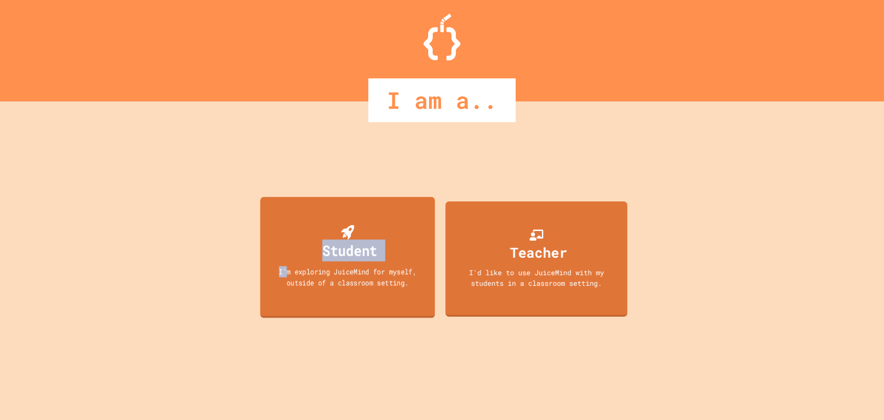  I want to click on div: Student, so click(350, 250).